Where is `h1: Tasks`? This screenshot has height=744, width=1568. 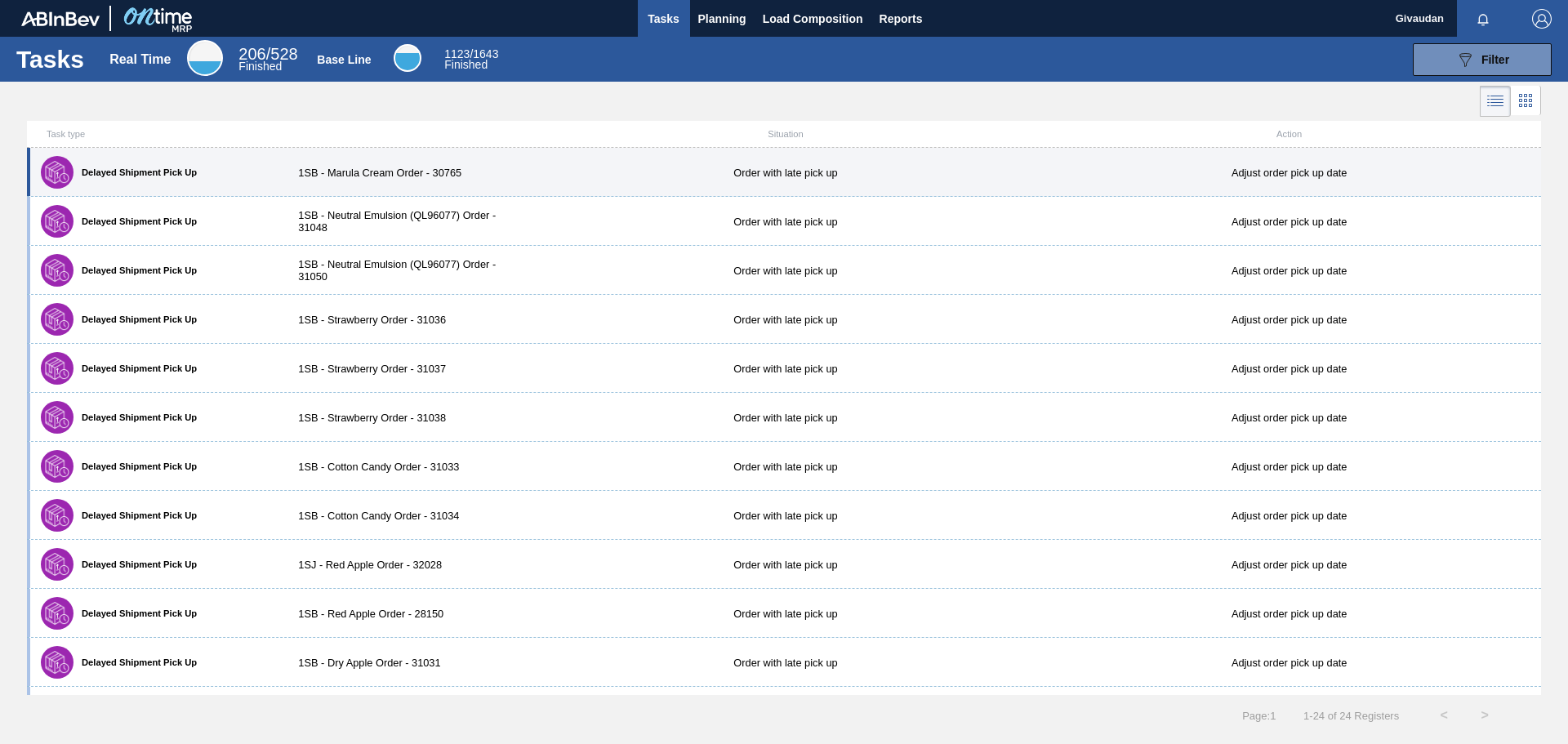 h1: Tasks is located at coordinates (52, 59).